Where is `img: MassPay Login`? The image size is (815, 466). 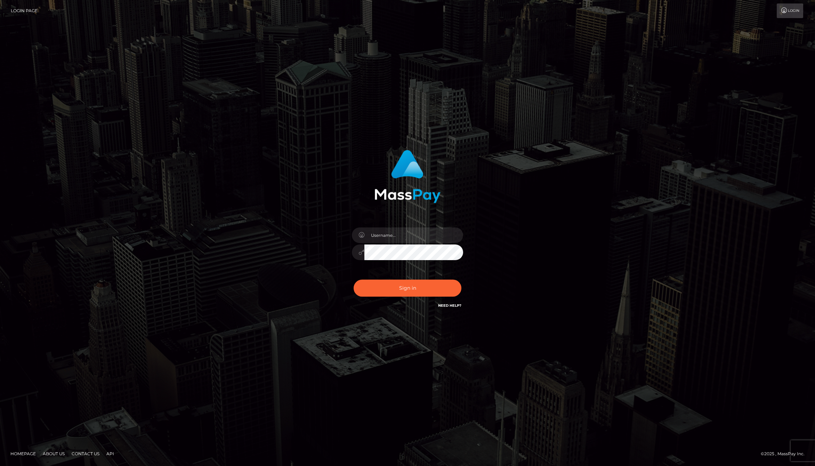 img: MassPay Login is located at coordinates (408, 176).